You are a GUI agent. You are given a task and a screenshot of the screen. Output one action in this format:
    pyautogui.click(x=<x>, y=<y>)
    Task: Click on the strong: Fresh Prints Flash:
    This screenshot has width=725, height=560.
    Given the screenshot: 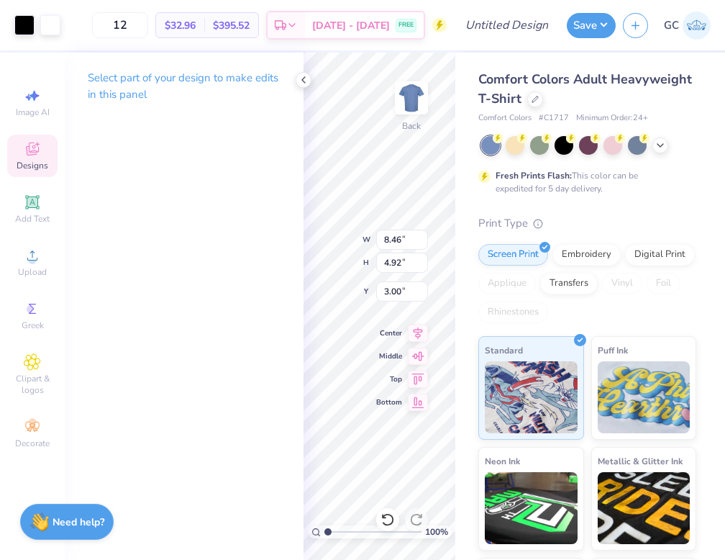 What is the action you would take?
    pyautogui.click(x=534, y=176)
    